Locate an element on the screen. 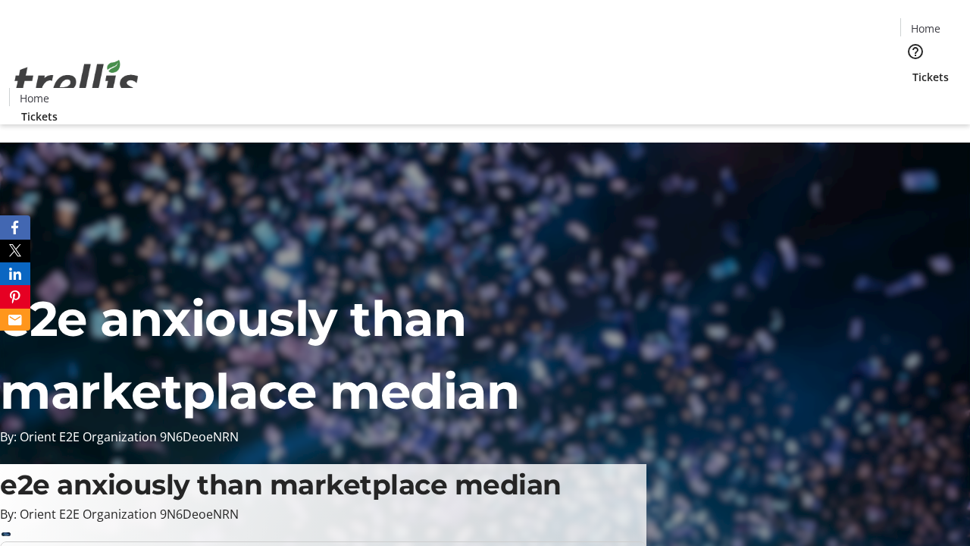 The image size is (970, 546). button: Cart is located at coordinates (915, 100).